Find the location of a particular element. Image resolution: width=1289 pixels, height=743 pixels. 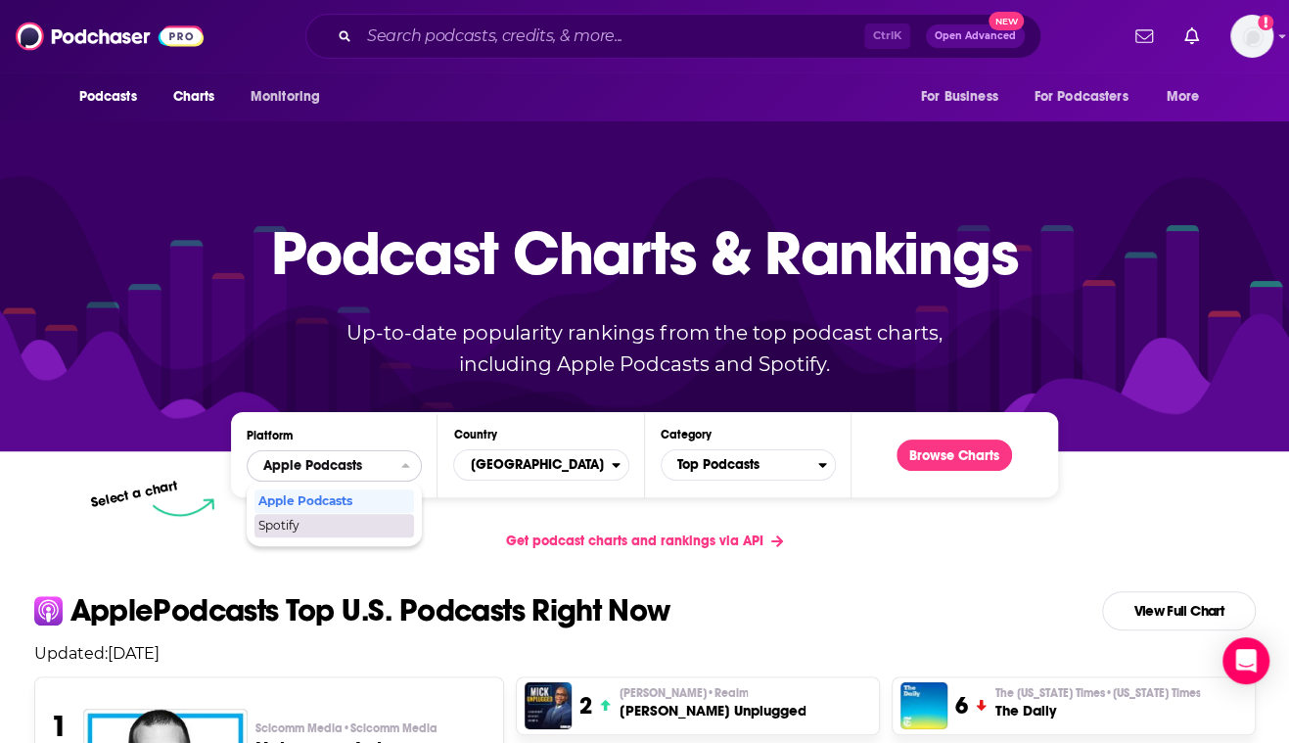

img: Podchaser - Follow, Share and Rate Podcasts is located at coordinates (110, 36).